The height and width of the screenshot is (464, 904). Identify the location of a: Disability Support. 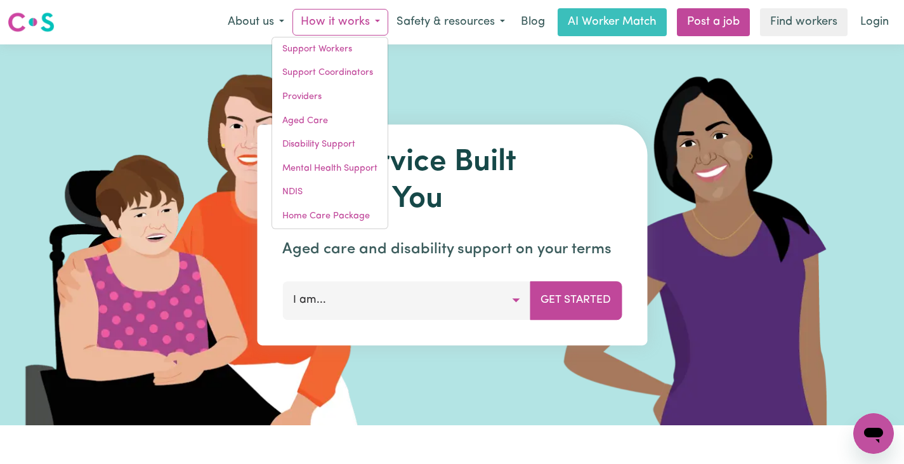
(330, 145).